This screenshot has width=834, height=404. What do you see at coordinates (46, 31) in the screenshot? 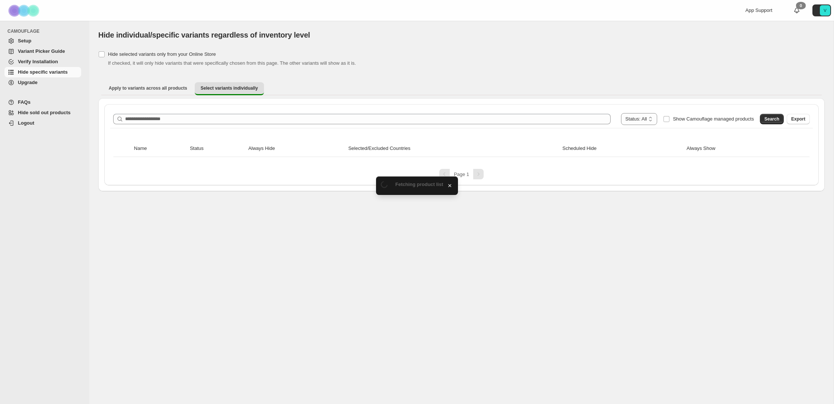
I see `span: CAMOUFLAGE` at bounding box center [46, 31].